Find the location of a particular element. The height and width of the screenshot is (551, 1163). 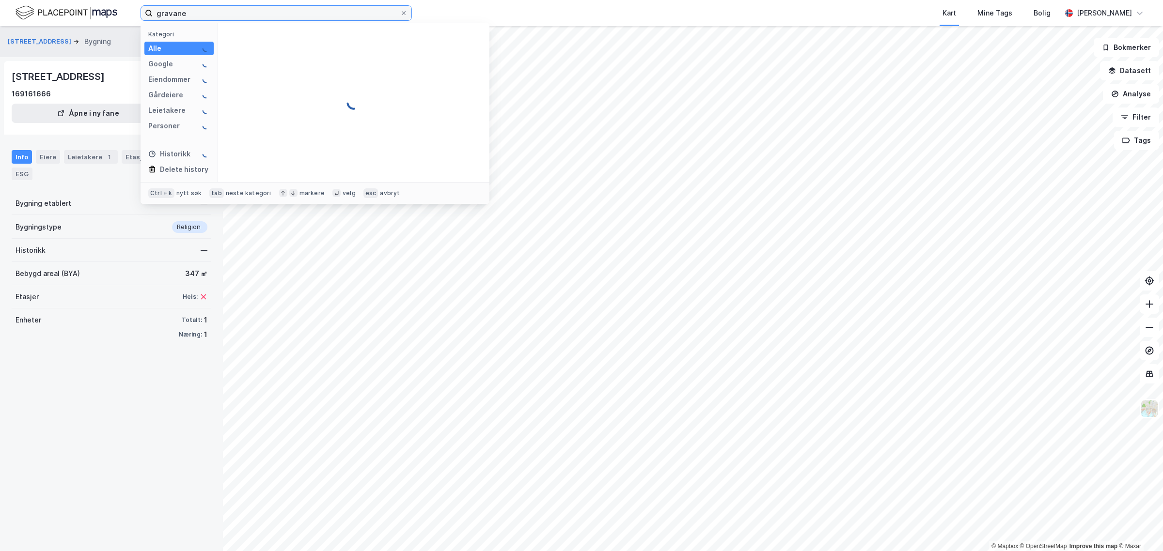

div: 347 ㎡ is located at coordinates (196, 274).